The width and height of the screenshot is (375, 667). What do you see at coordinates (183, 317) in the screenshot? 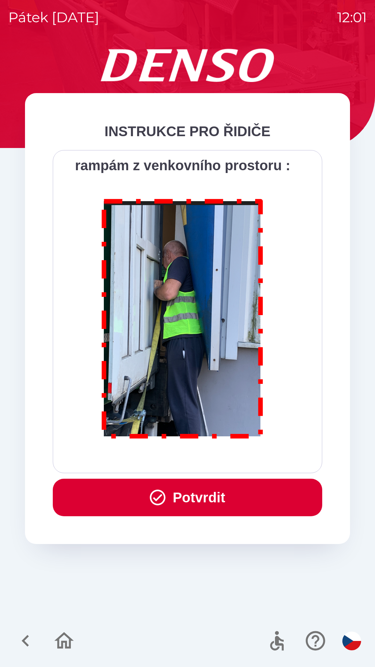
I see `img: M8MNayrTL6gAAAABJRU5ErkJggg==` at bounding box center [183, 317].